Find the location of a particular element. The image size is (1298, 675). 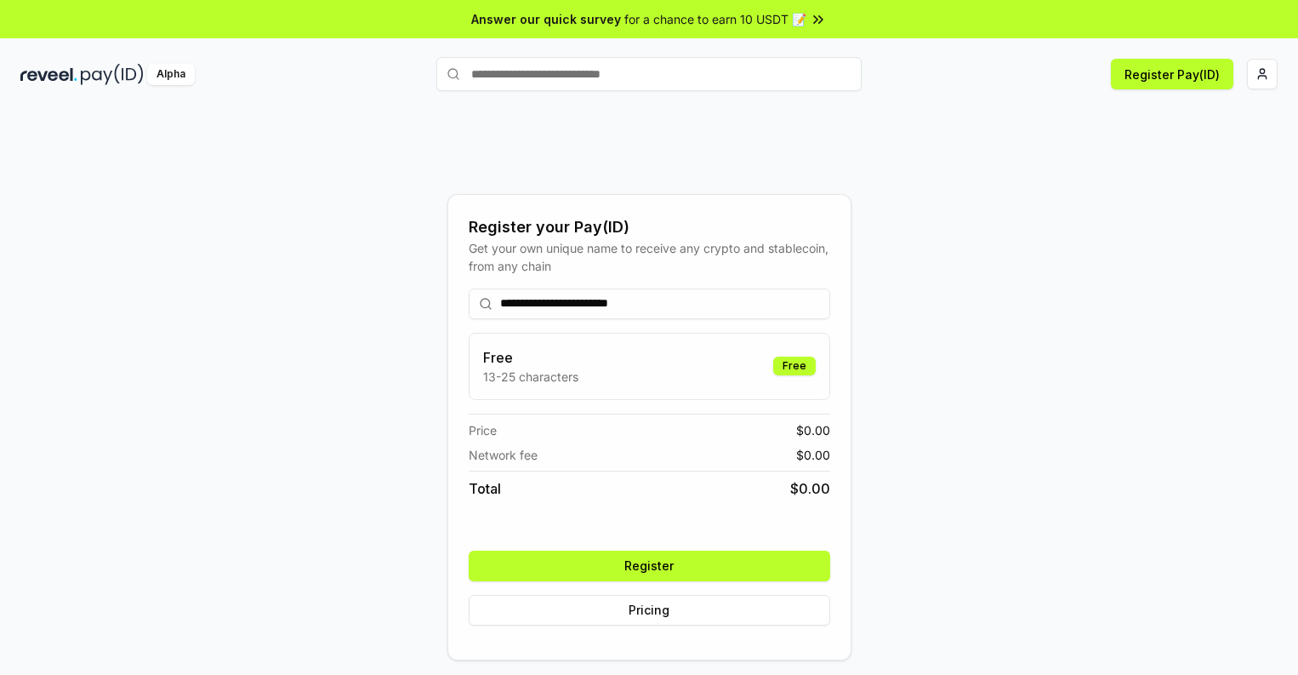

img: reveel_dark is located at coordinates (49, 74).